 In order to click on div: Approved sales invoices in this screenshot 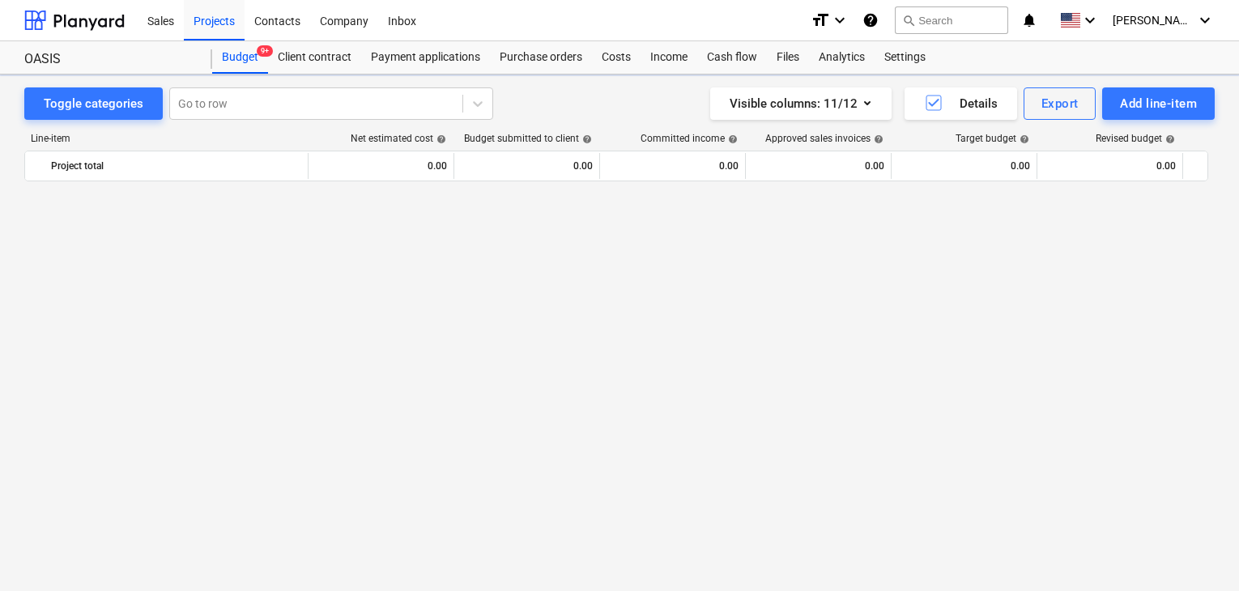, I will do `click(824, 138)`.